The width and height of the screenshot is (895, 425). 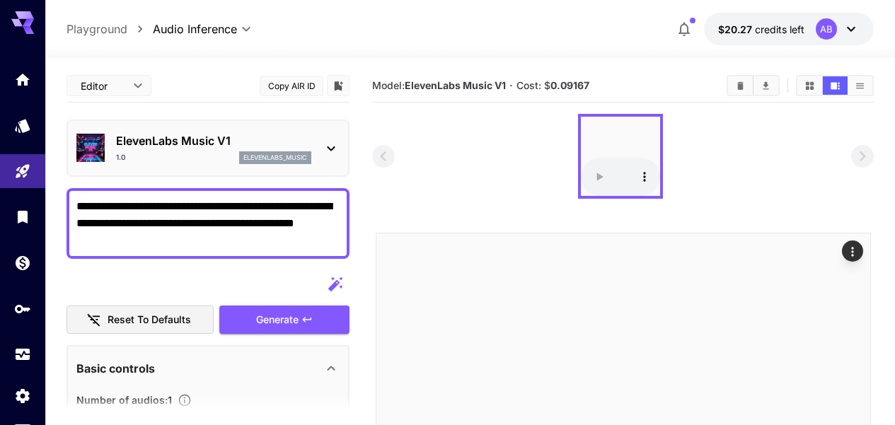 I want to click on div: AB, so click(x=826, y=29).